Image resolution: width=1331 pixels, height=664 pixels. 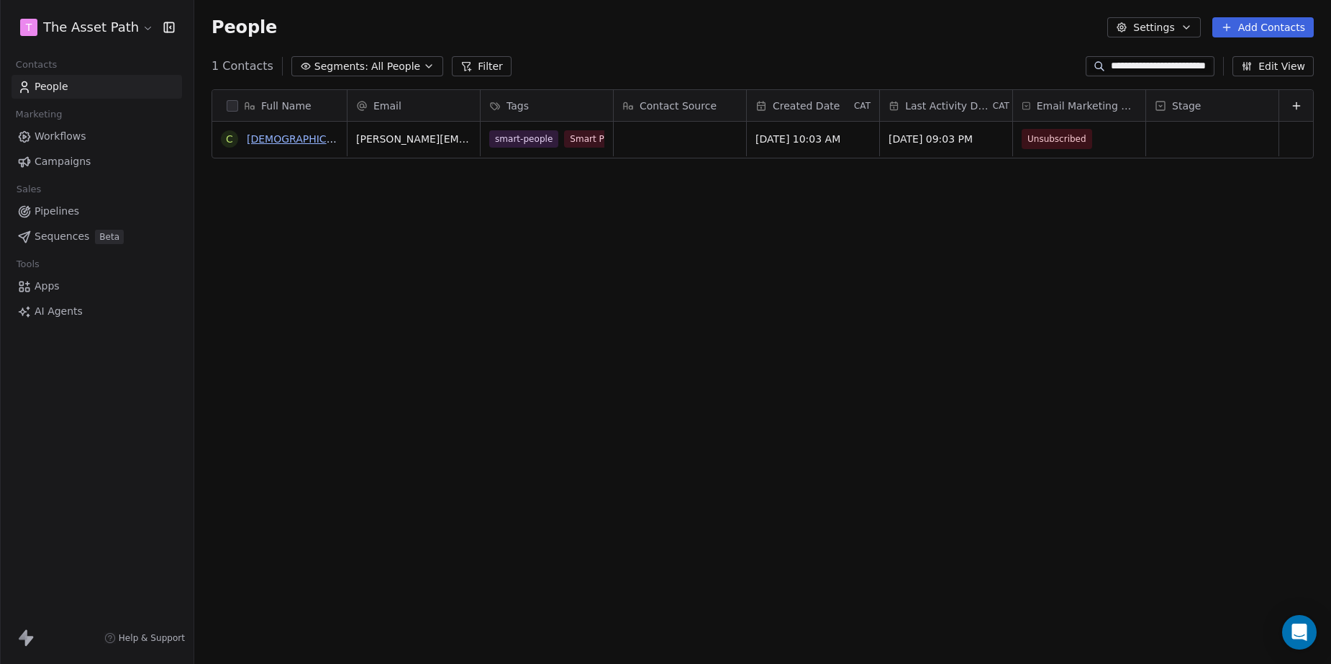 What do you see at coordinates (27, 264) in the screenshot?
I see `span: Tools` at bounding box center [27, 264].